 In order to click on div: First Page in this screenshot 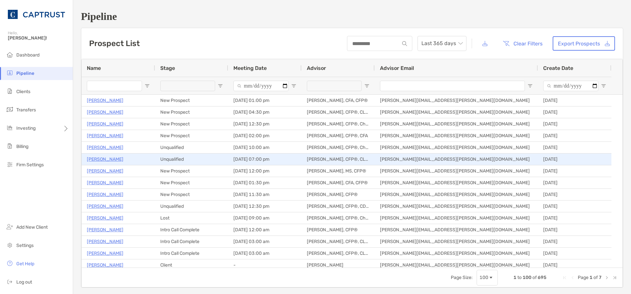, I will do `click(564, 277)`.